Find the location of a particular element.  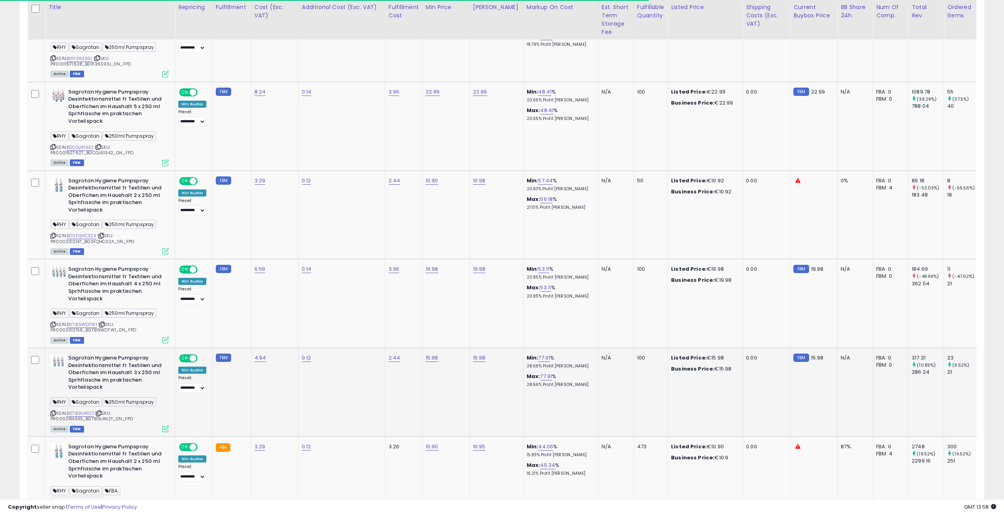

div: €15.98 is located at coordinates (704, 369).